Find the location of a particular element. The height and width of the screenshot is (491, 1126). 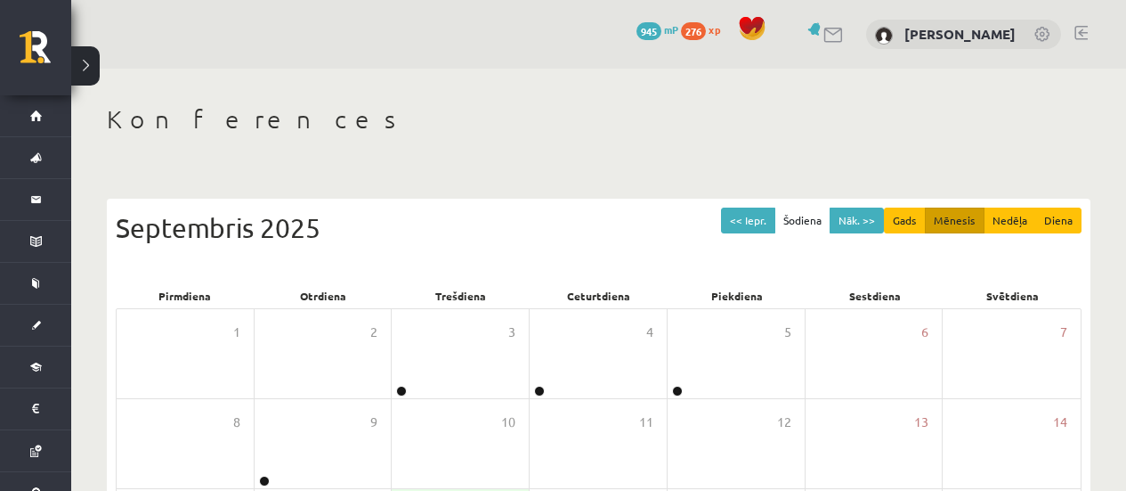

button: Šodiena is located at coordinates (802, 220).